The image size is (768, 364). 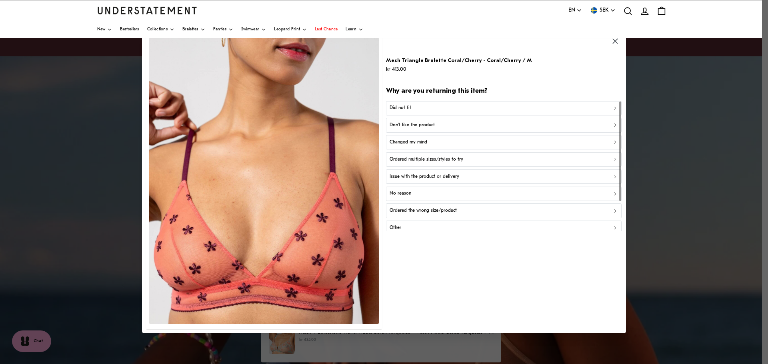 I want to click on p: Did not fit, so click(x=400, y=108).